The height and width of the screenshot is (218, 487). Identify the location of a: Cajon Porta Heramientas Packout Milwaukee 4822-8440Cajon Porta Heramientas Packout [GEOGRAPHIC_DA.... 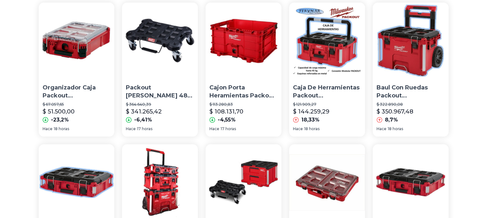
(243, 69).